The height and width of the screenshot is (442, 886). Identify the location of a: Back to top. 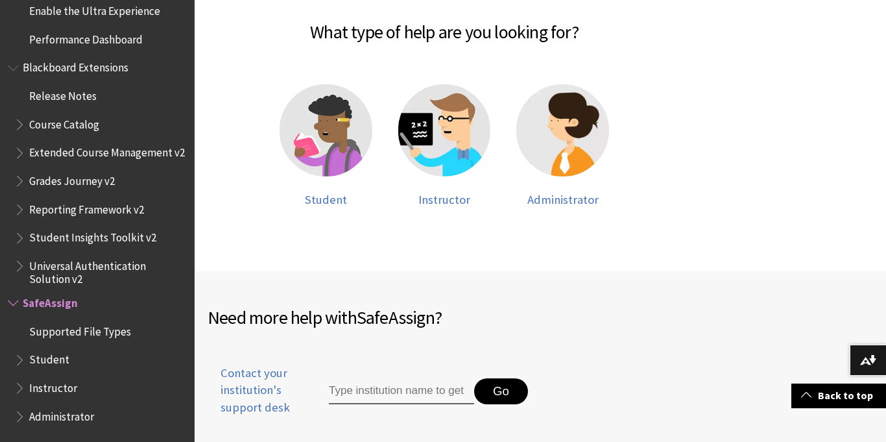
(839, 395).